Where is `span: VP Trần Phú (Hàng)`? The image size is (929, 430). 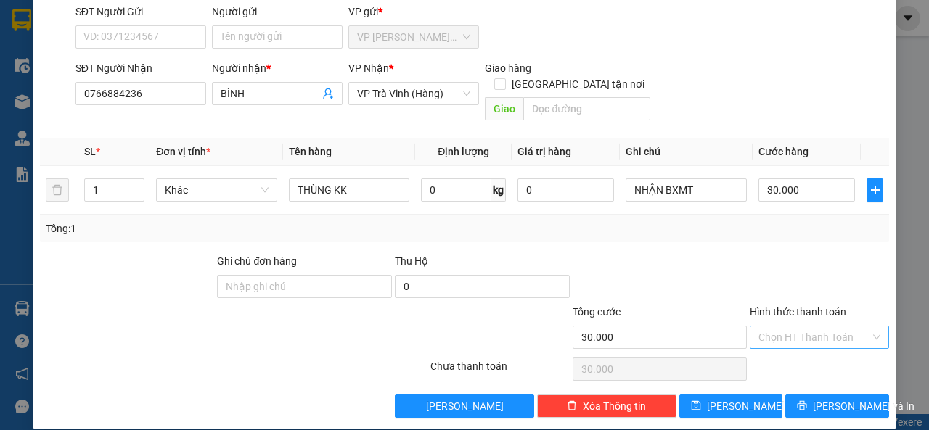
span: VP Trần Phú (Hàng) is located at coordinates (414, 37).